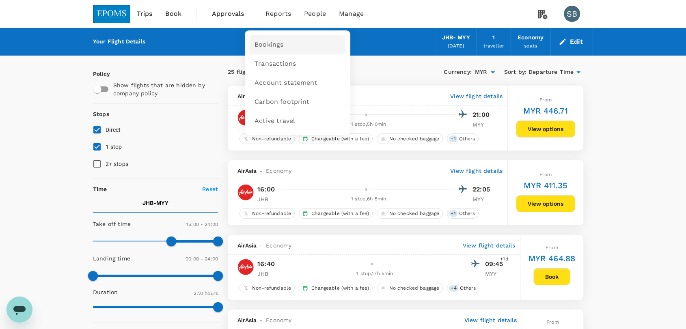 Image resolution: width=686 pixels, height=329 pixels. I want to click on p: Time, so click(100, 189).